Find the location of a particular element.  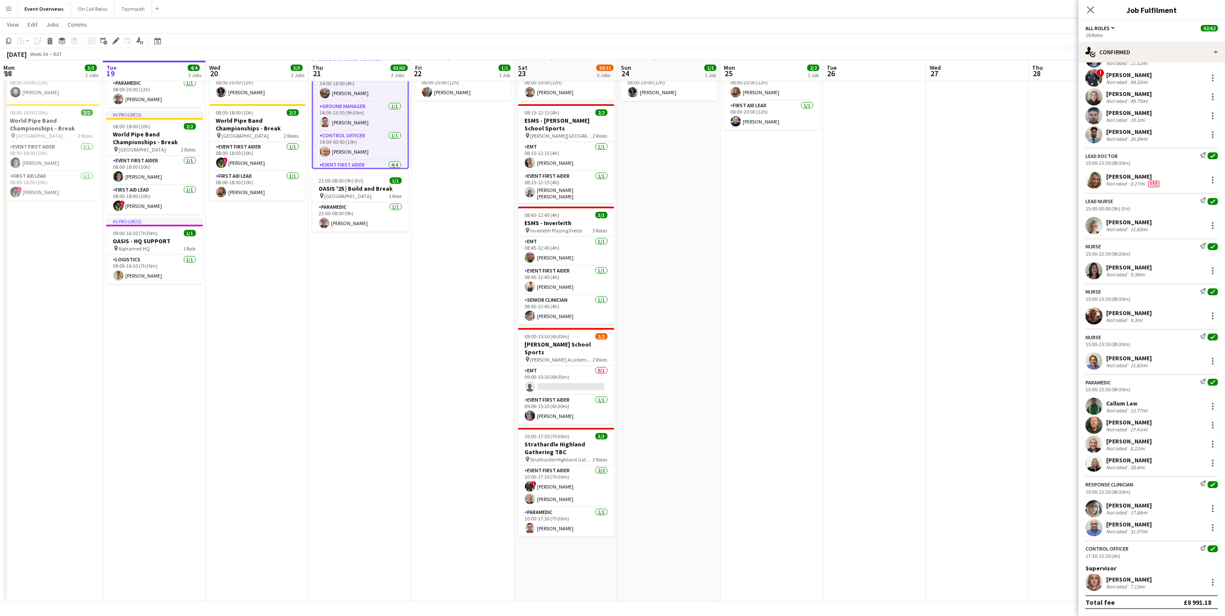

span: Comms is located at coordinates (77, 25).